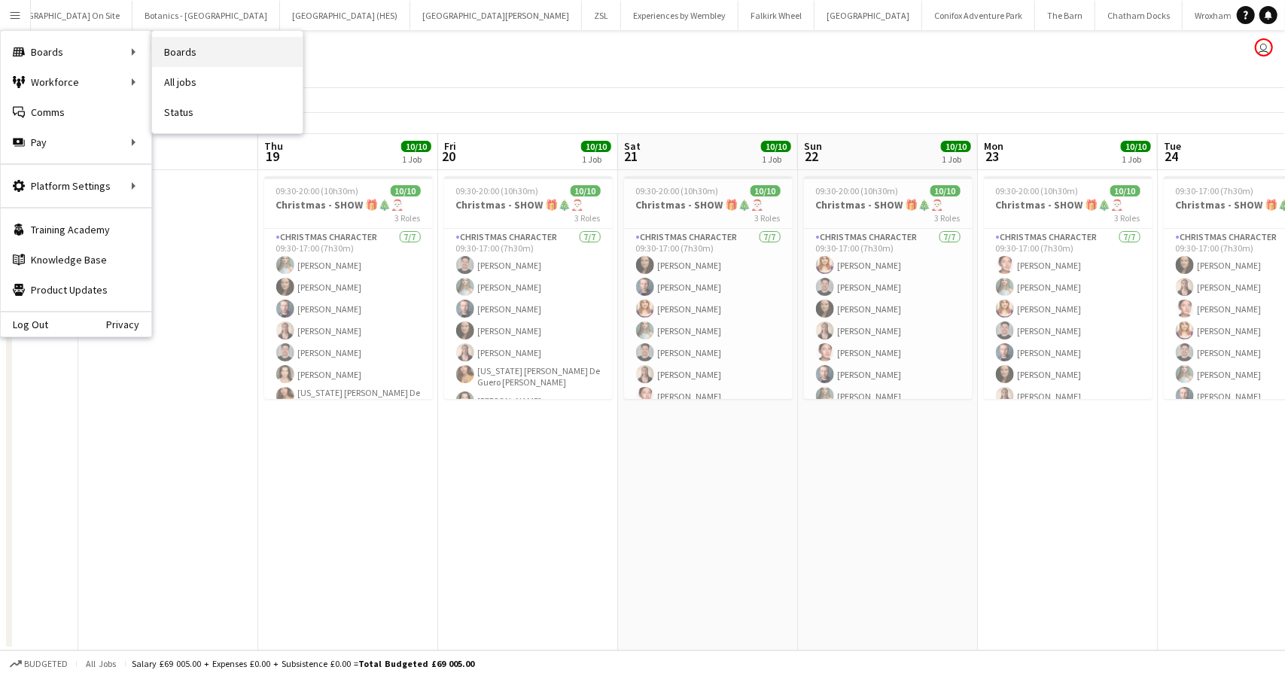 The width and height of the screenshot is (1285, 676). Describe the element at coordinates (227, 52) in the screenshot. I see `a: Boards` at that location.